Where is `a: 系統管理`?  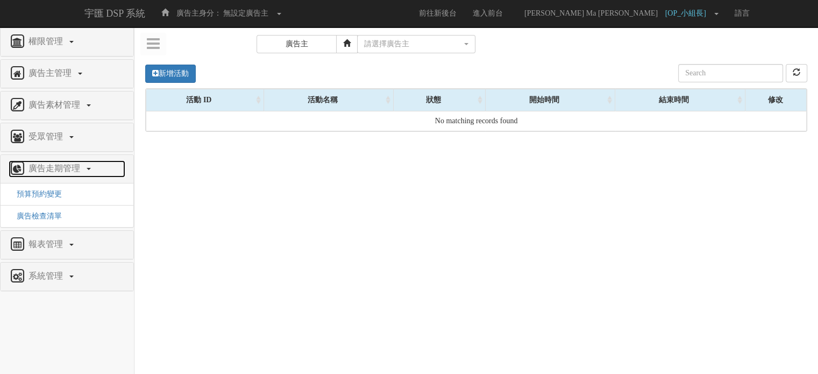
a: 系統管理 is located at coordinates (67, 276).